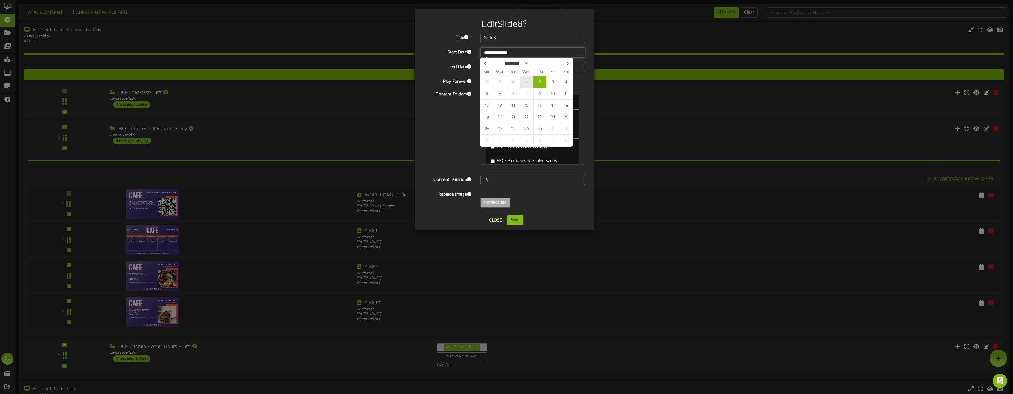 The height and width of the screenshot is (394, 1013). What do you see at coordinates (447, 51) in the screenshot?
I see `label: Start Date` at bounding box center [447, 51].